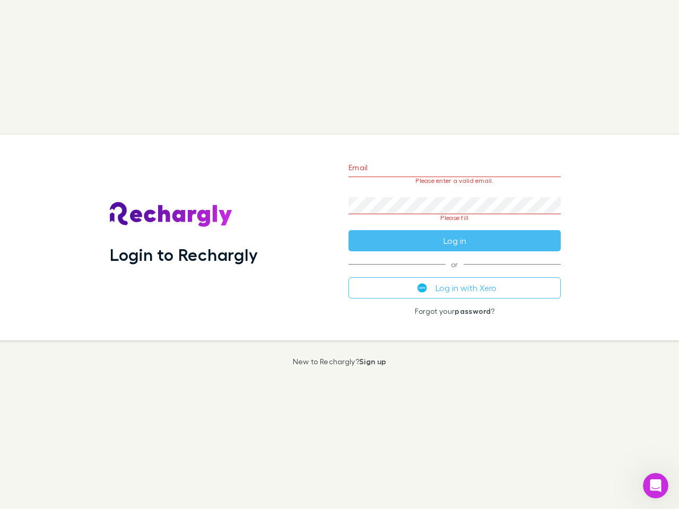 This screenshot has height=509, width=679. I want to click on span: or, so click(455, 264).